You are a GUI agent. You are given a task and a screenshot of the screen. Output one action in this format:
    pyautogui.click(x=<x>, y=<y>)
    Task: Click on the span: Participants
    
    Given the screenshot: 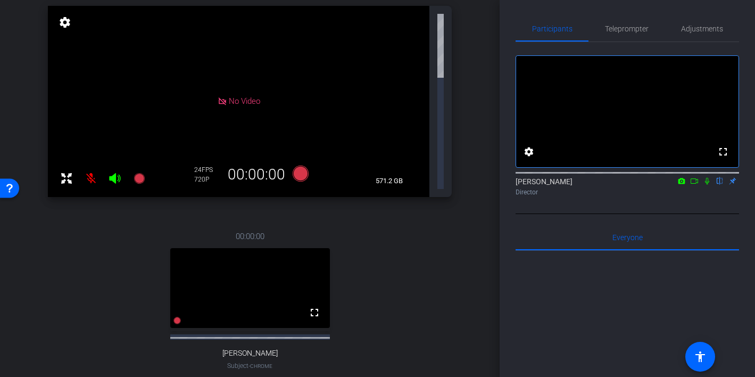 What is the action you would take?
    pyautogui.click(x=552, y=29)
    